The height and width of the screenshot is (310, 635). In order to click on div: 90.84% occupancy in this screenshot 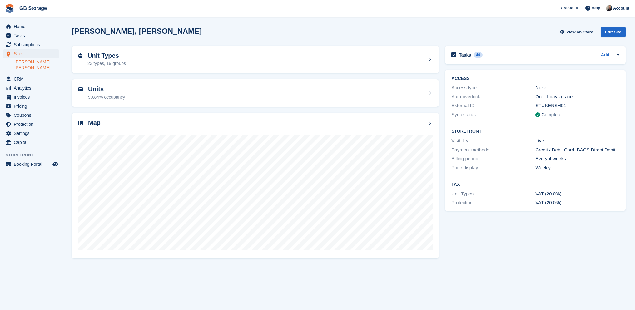, I will do `click(106, 97)`.